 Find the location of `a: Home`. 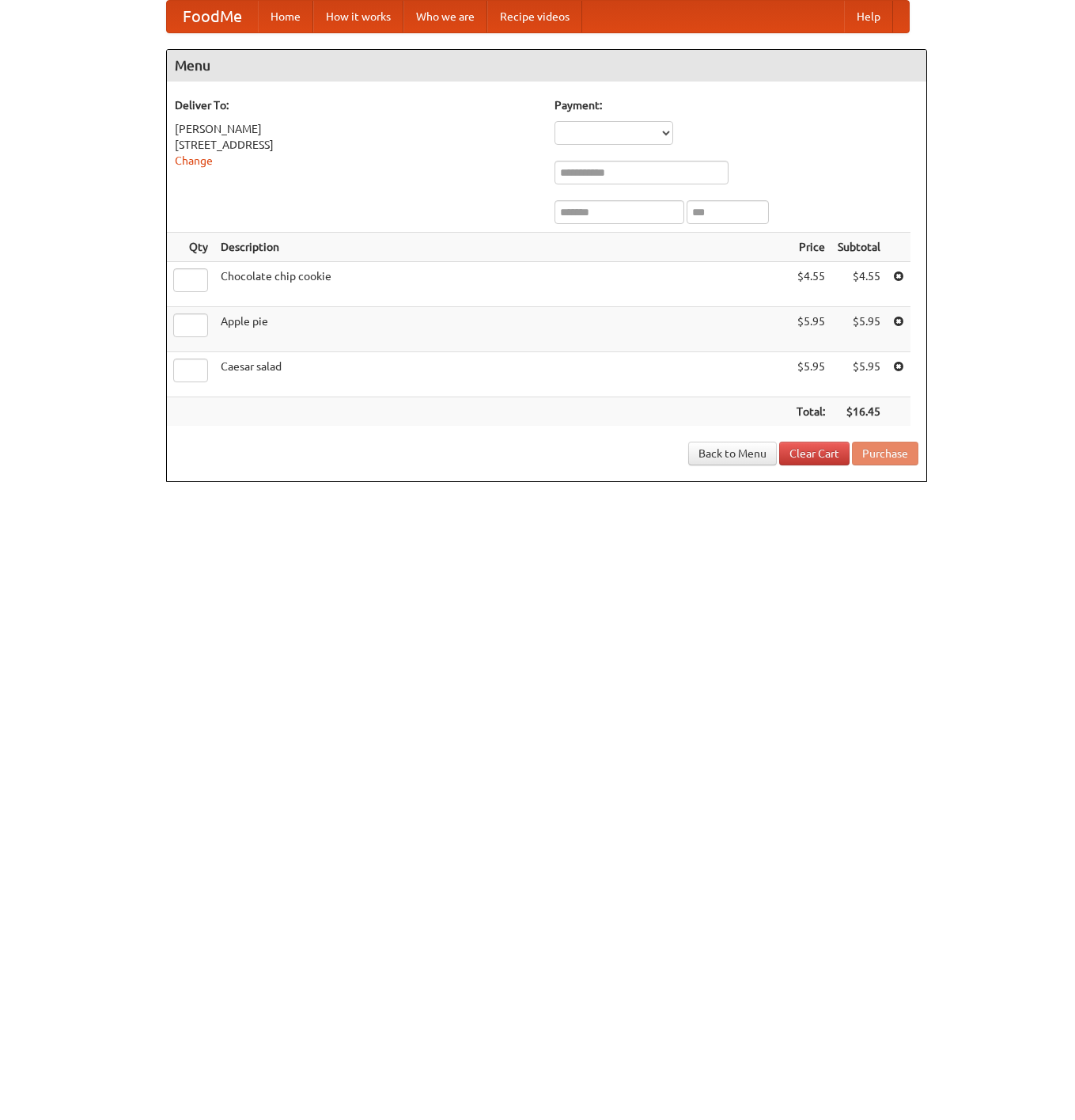

a: Home is located at coordinates (286, 17).